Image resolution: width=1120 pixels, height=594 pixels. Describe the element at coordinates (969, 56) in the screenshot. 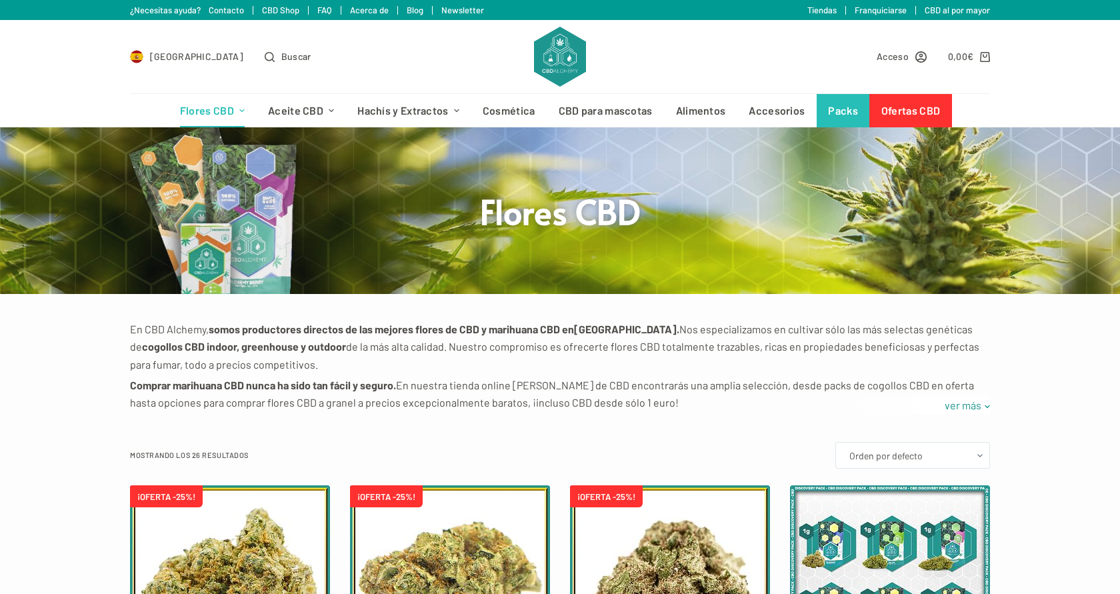

I see `a: Carro de compra` at that location.